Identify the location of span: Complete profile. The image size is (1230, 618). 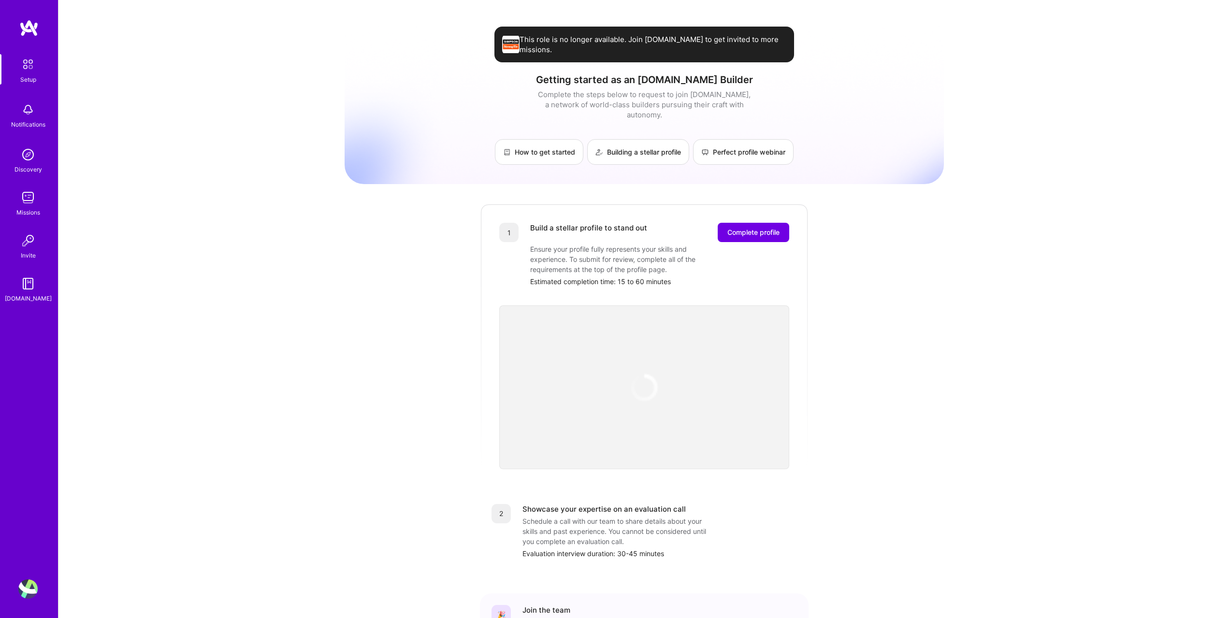
(753, 232).